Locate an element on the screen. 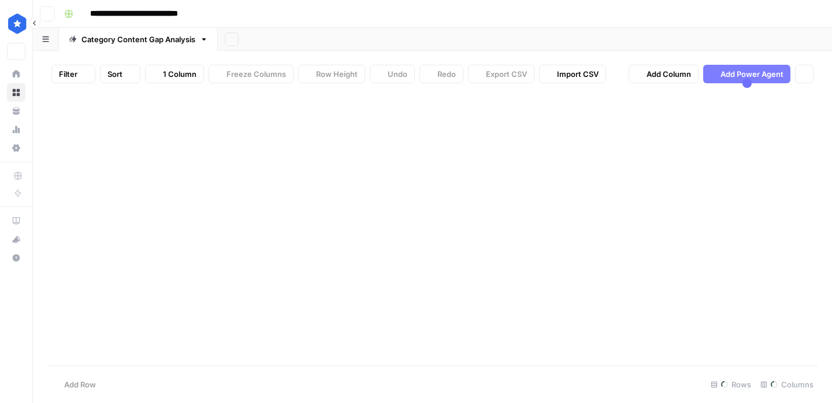  a: Browse is located at coordinates (16, 92).